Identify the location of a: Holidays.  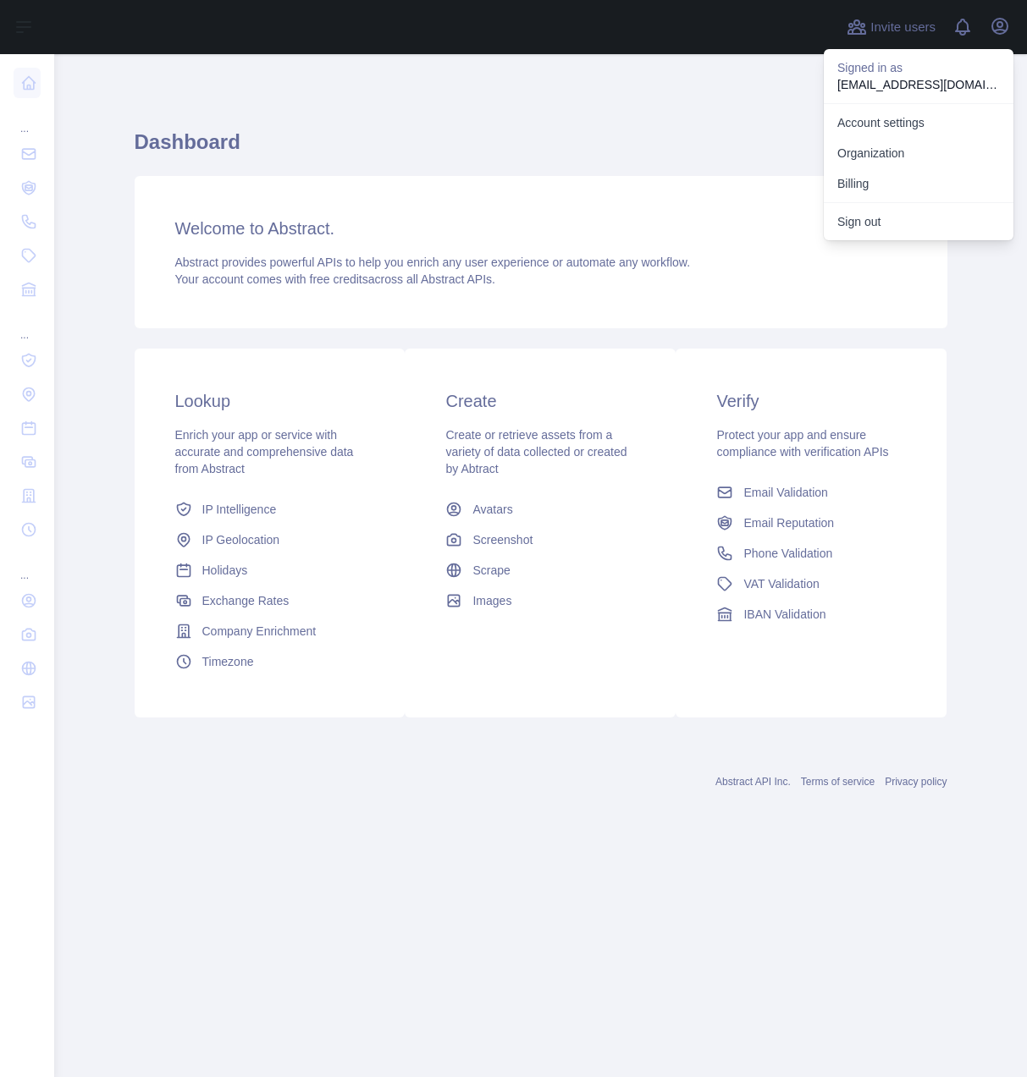
(270, 570).